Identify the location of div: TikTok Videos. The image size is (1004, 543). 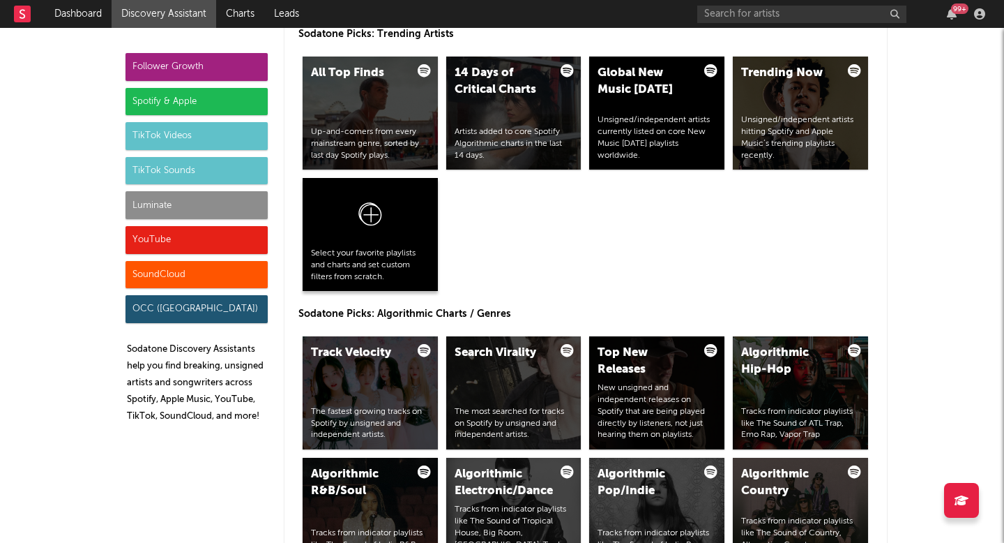
(197, 136).